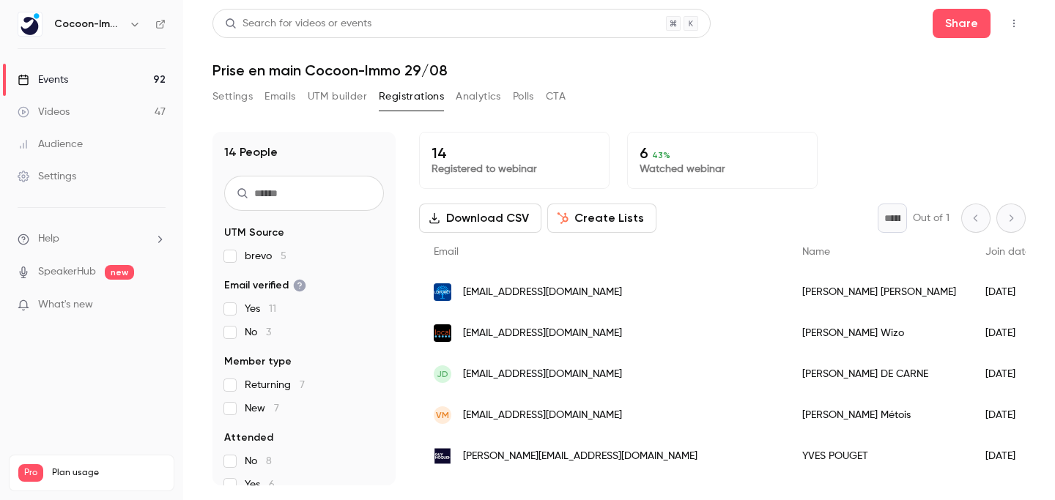 This screenshot has height=500, width=1055. What do you see at coordinates (268, 333) in the screenshot?
I see `span: 3` at bounding box center [268, 333].